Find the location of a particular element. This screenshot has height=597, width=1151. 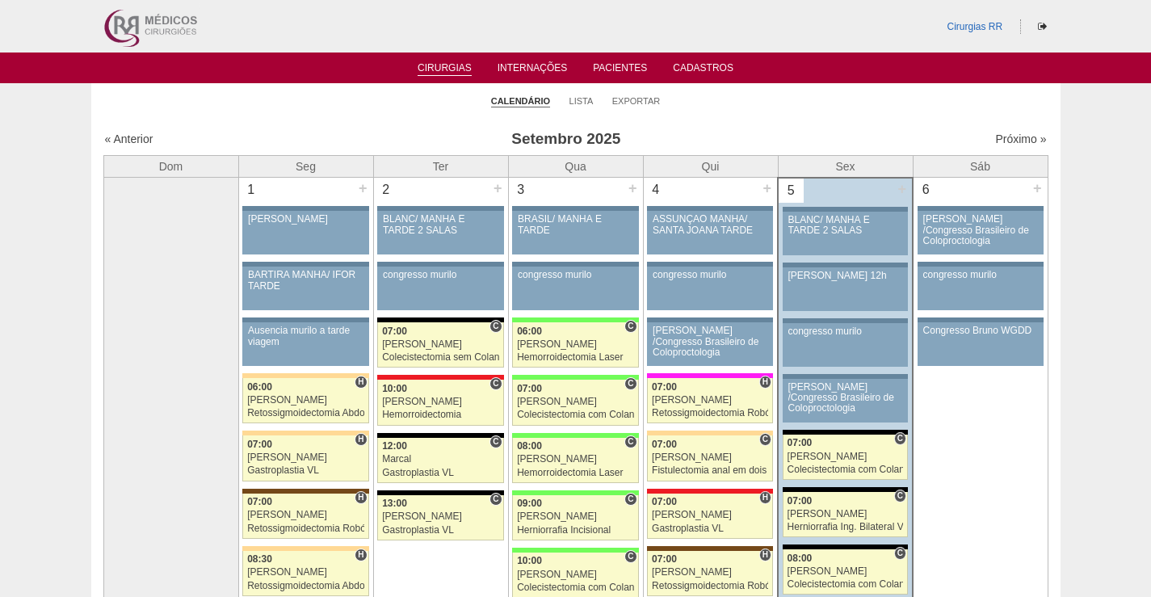

div: Key: Santa Joana is located at coordinates (710, 548).